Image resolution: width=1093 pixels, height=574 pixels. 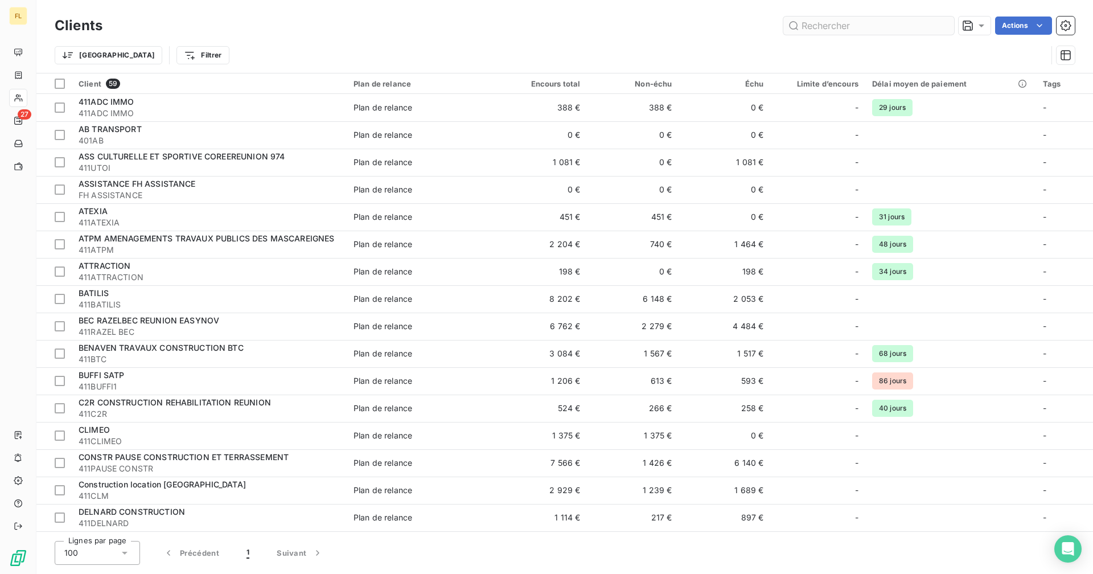 I want to click on span: 86 jours, so click(x=892, y=381).